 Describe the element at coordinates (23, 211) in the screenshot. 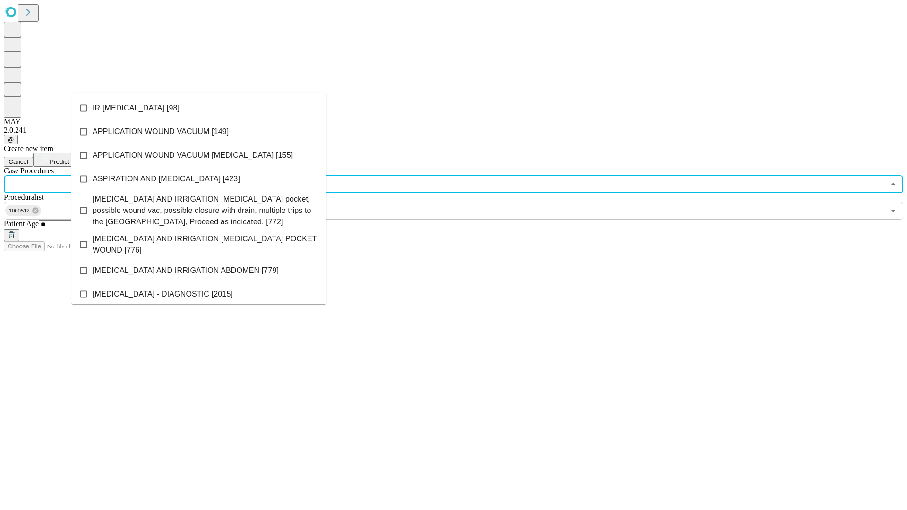

I see `div: 1000512` at that location.